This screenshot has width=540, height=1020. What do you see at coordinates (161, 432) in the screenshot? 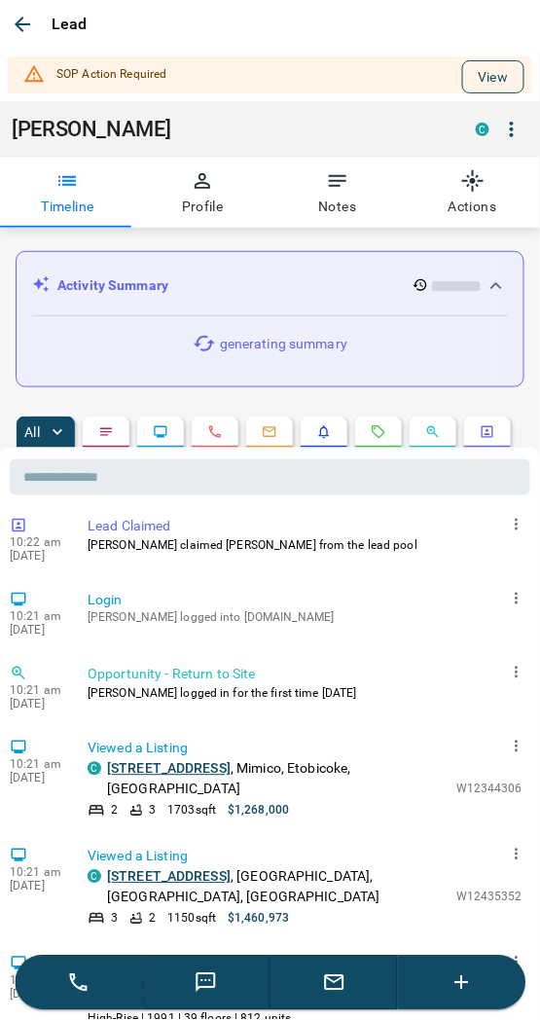
I see `svg: Lead Browsing Activity` at bounding box center [161, 432].